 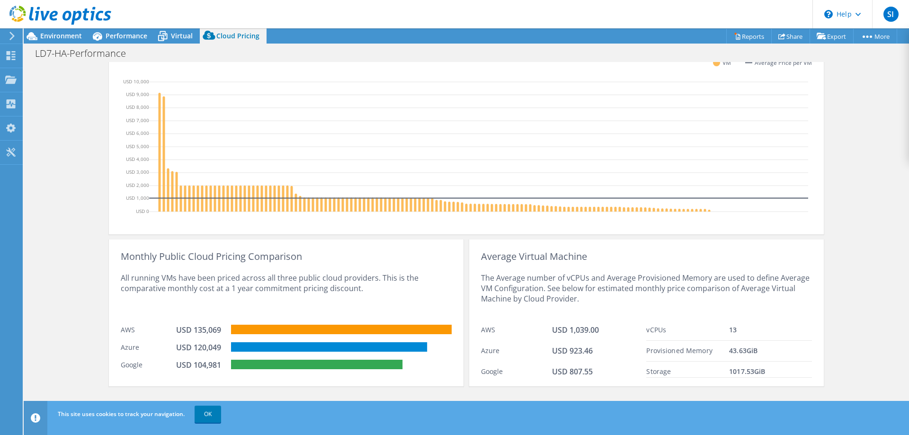 What do you see at coordinates (749, 36) in the screenshot?
I see `a: Reports` at bounding box center [749, 36].